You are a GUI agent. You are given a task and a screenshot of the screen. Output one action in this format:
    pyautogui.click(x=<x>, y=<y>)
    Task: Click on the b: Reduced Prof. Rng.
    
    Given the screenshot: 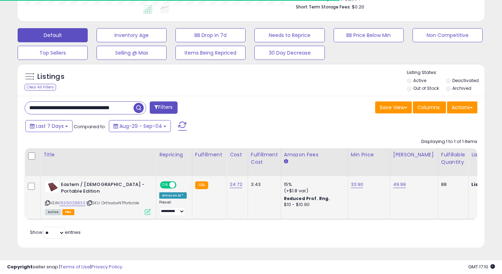 What is the action you would take?
    pyautogui.click(x=307, y=198)
    